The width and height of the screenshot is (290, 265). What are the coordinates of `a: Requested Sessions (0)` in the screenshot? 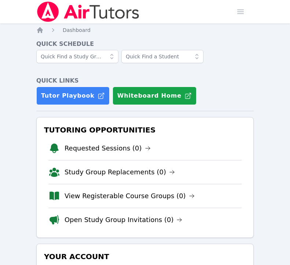 It's located at (107, 148).